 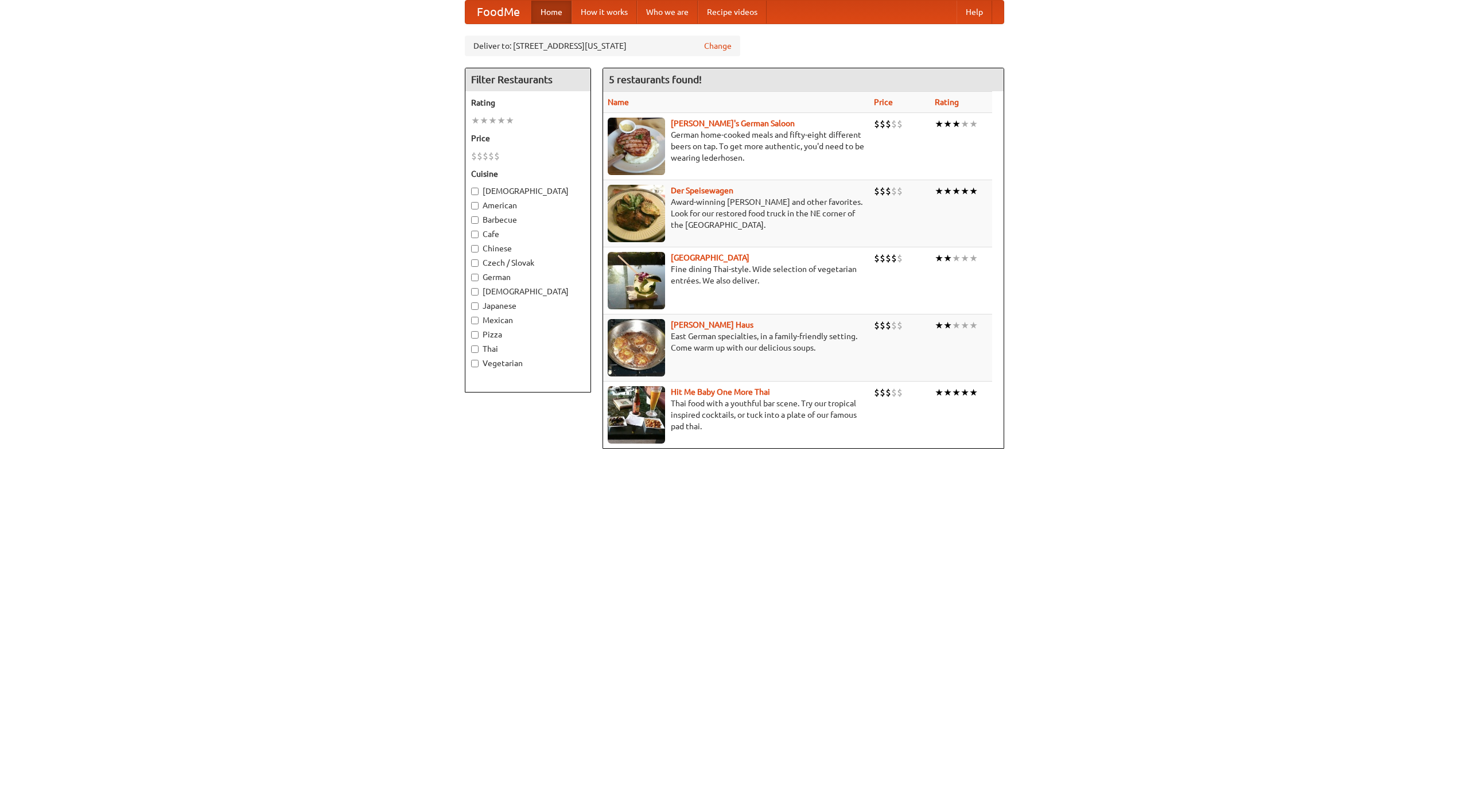 I want to click on label: Vegetarian, so click(x=528, y=363).